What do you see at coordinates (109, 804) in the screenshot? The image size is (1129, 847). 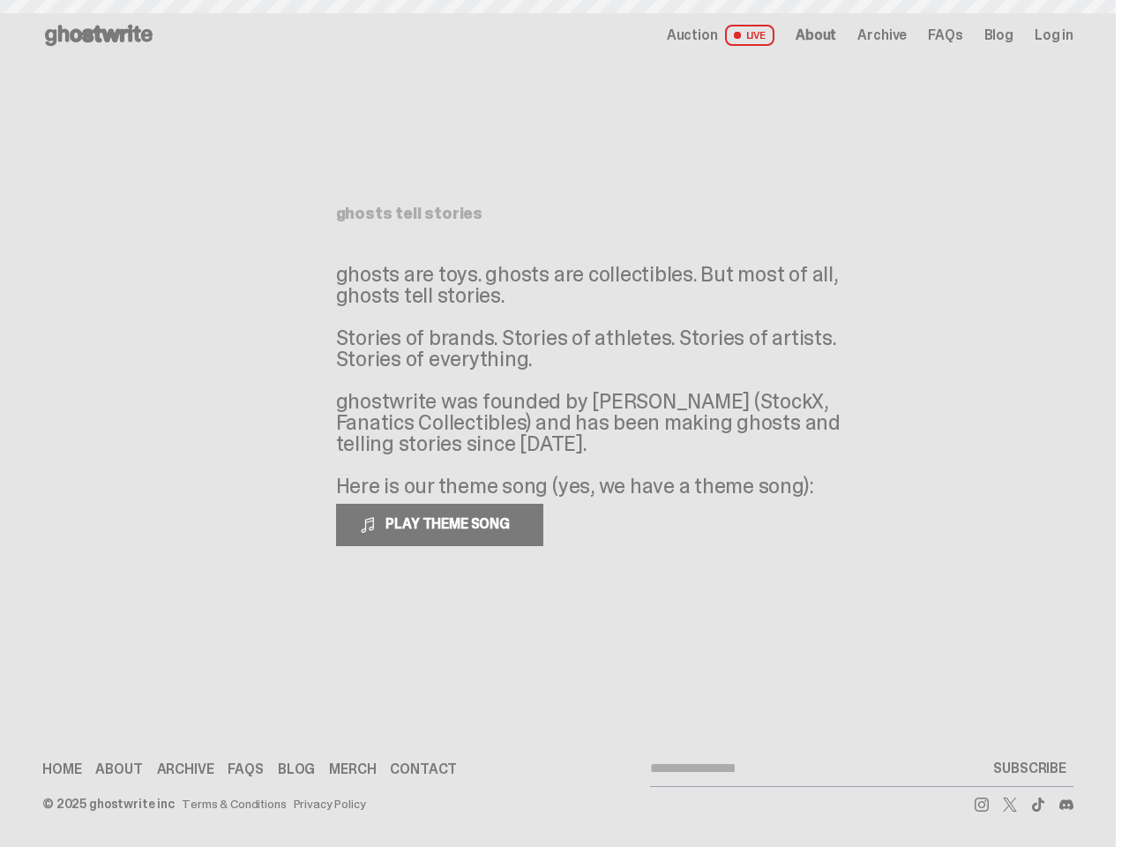 I see `div: © 2025 ghostwrite inc` at bounding box center [109, 804].